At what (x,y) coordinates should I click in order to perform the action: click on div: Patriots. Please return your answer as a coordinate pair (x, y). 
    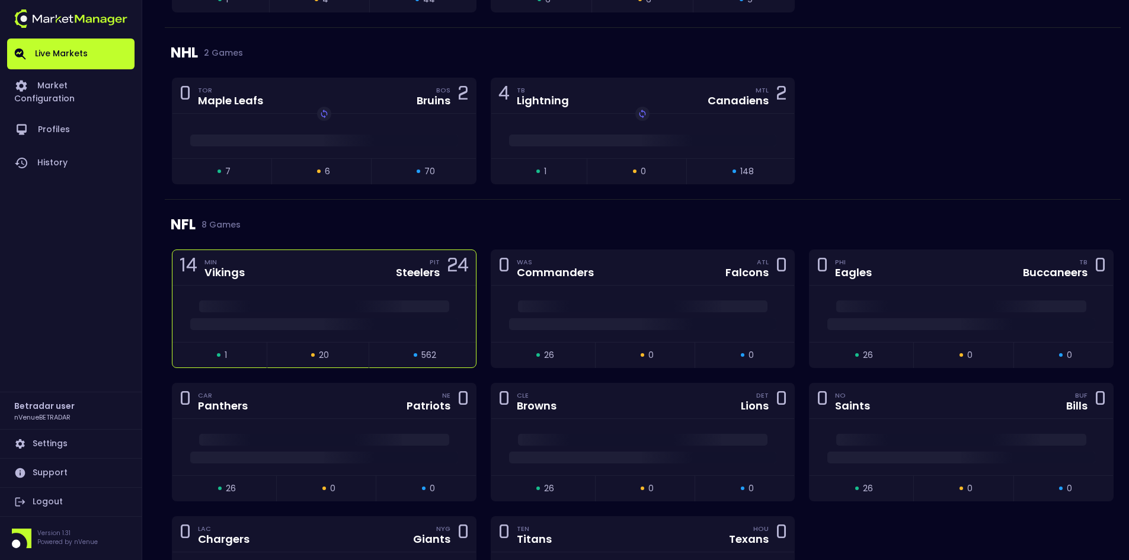
    Looking at the image, I should click on (429, 406).